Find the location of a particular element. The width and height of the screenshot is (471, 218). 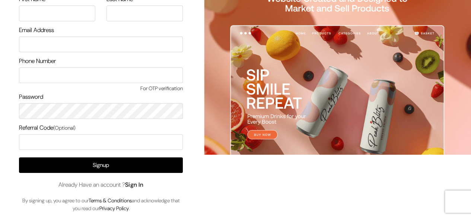

span: Already Have an account ? is located at coordinates (101, 185).